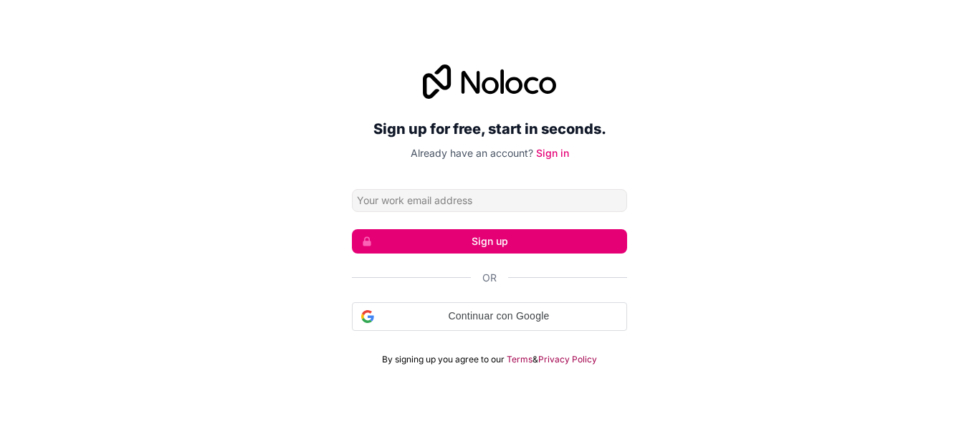 The height and width of the screenshot is (429, 979). I want to click on span: Continuar con Google, so click(499, 316).